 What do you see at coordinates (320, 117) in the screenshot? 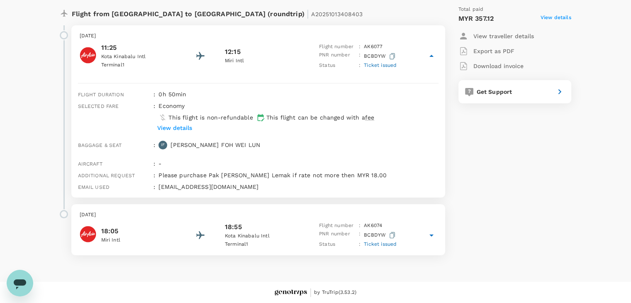
I see `p: This flight can be changed with a` at bounding box center [320, 117].